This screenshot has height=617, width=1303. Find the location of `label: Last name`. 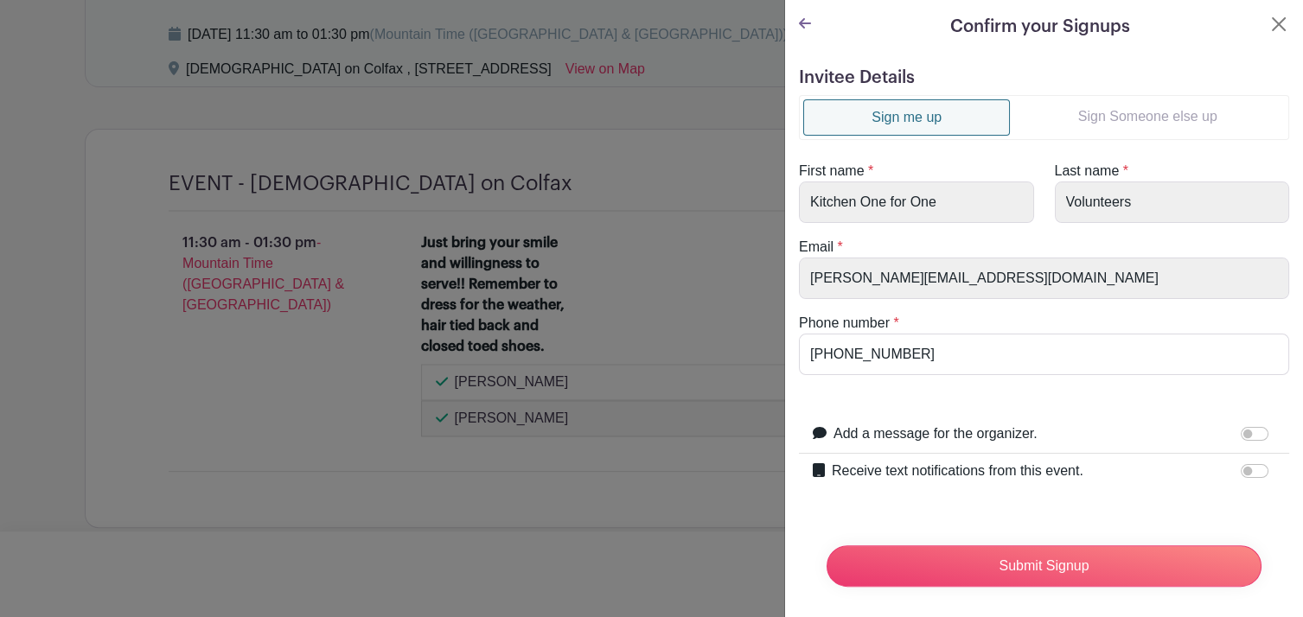

label: Last name is located at coordinates (1087, 171).